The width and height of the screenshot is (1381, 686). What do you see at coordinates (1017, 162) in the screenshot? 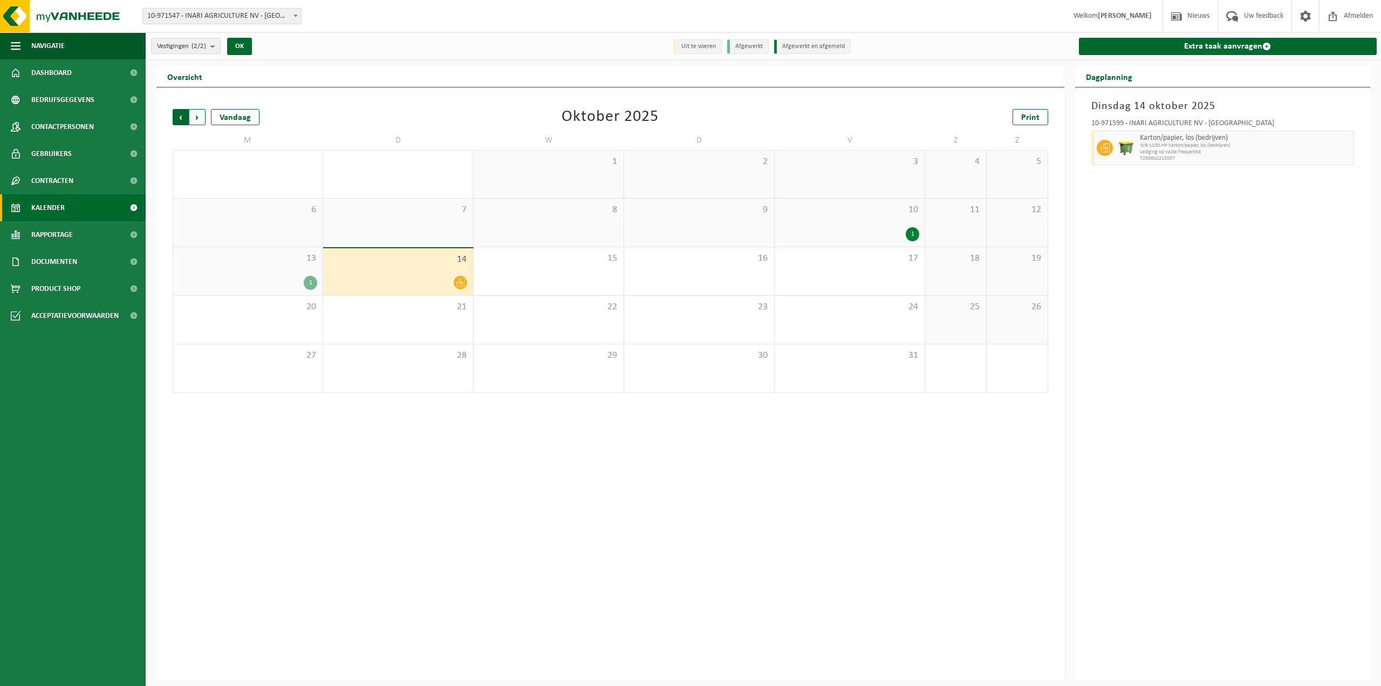
I see `span: 5` at bounding box center [1017, 162].